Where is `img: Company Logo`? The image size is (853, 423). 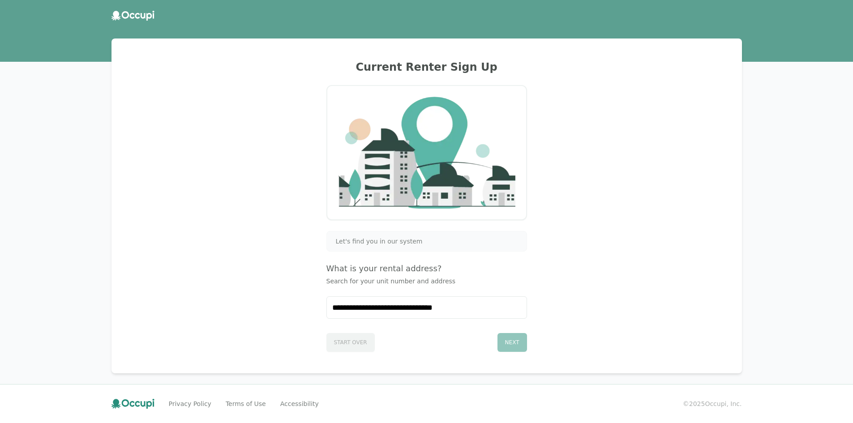 img: Company Logo is located at coordinates (427, 152).